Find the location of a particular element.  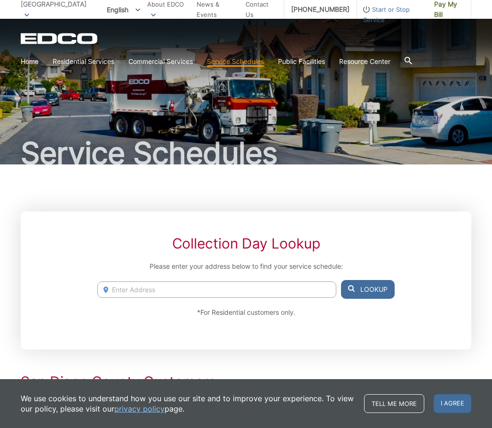

p: *For Residential customers only. is located at coordinates (246, 313).